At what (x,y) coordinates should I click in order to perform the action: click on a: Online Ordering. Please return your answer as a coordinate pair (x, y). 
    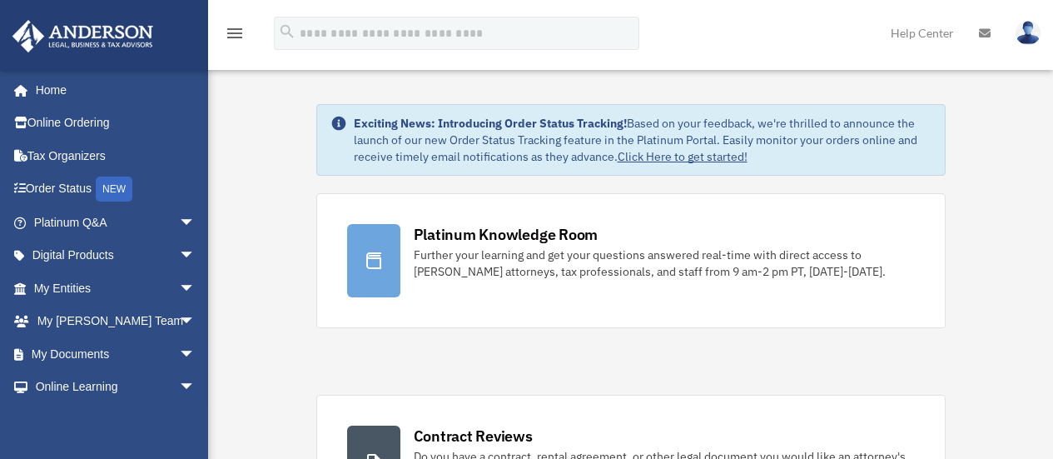
    Looking at the image, I should click on (116, 123).